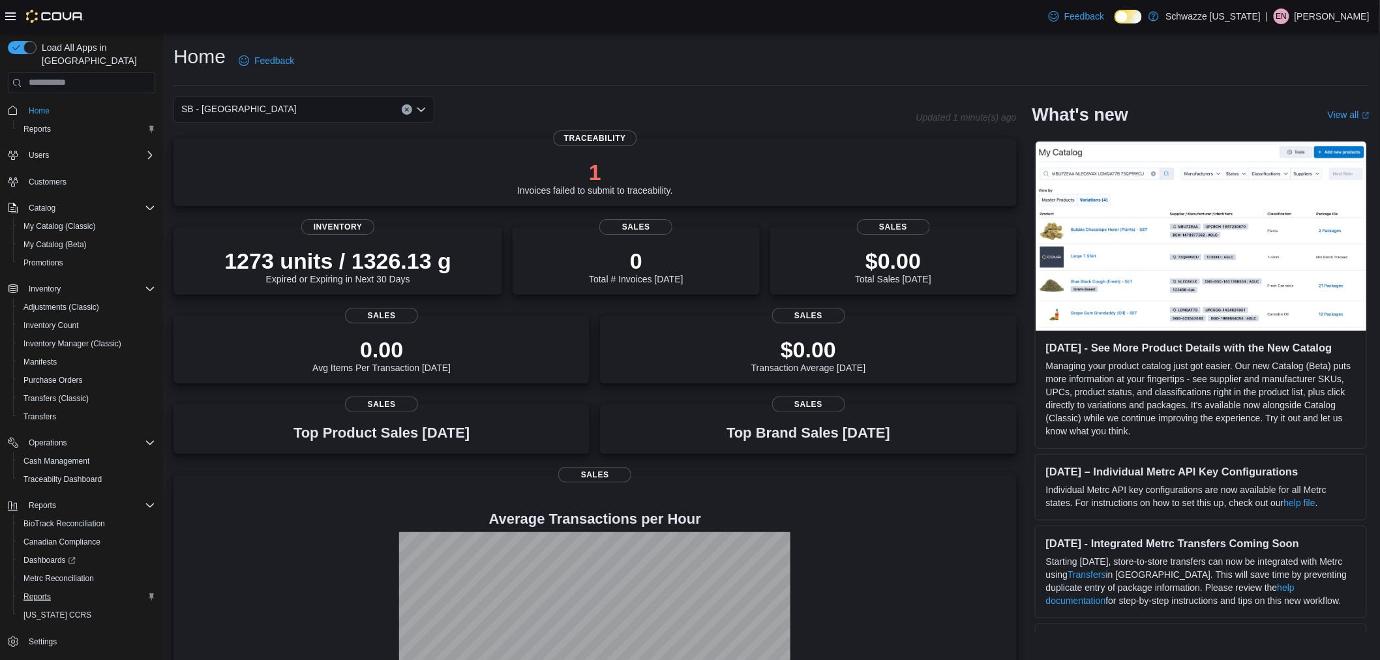 The image size is (1380, 660). What do you see at coordinates (56, 398) in the screenshot?
I see `a: Transfers (Classic)` at bounding box center [56, 398].